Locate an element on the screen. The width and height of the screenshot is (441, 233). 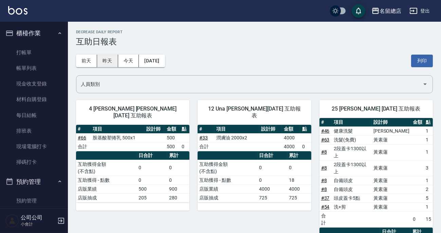
div: 名留總店 is located at coordinates (391, 11).